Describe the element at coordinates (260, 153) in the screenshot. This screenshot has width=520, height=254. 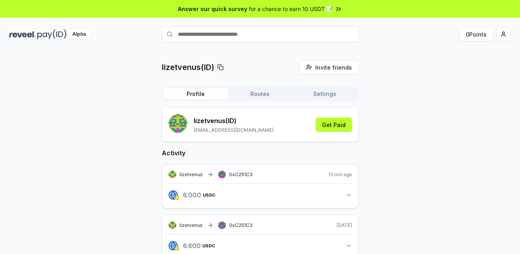
I see `h2: Activity` at that location.